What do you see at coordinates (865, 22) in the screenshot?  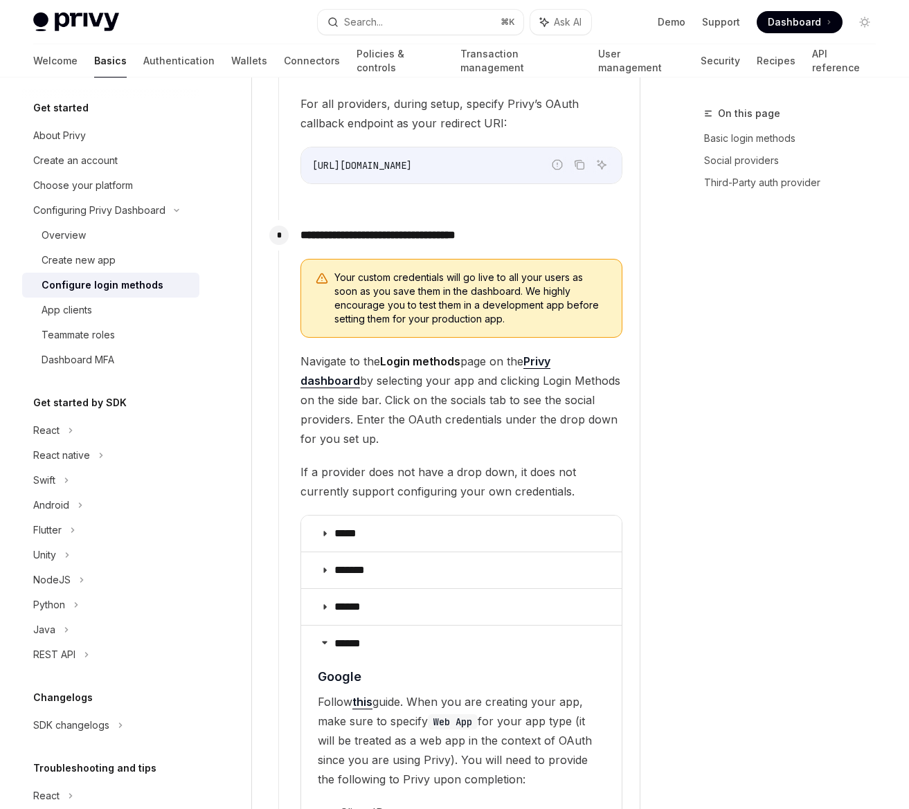 I see `button: Toggle dark mode` at bounding box center [865, 22].